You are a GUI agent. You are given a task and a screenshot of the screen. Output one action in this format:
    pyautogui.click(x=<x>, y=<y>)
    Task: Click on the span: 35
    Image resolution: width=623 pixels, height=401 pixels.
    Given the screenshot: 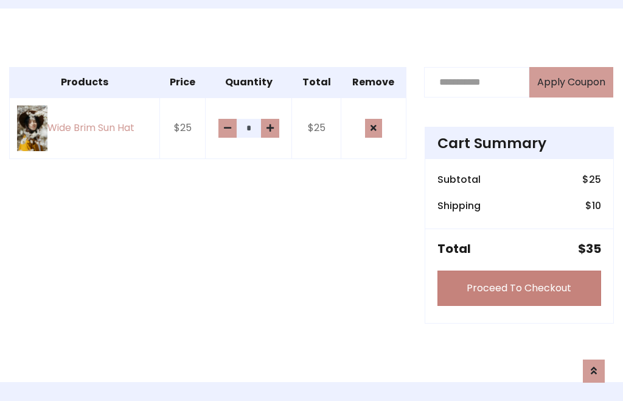 What is the action you would take?
    pyautogui.click(x=594, y=248)
    